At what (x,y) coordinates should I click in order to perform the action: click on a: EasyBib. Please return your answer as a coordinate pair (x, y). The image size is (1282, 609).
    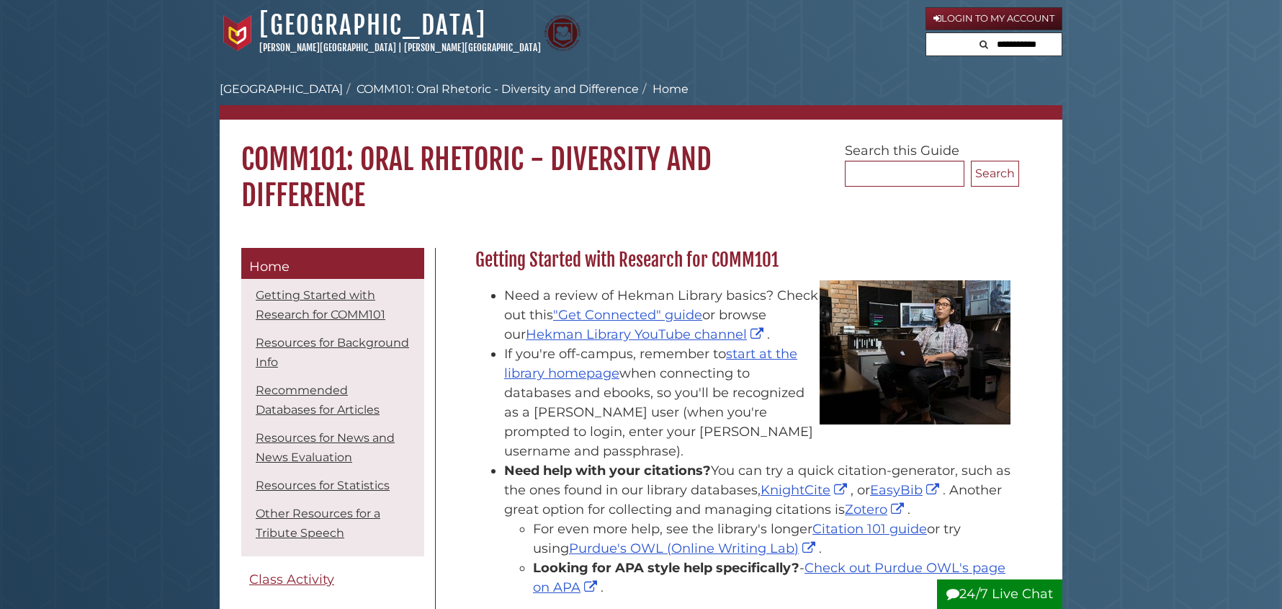
    Looking at the image, I should click on (906, 490).